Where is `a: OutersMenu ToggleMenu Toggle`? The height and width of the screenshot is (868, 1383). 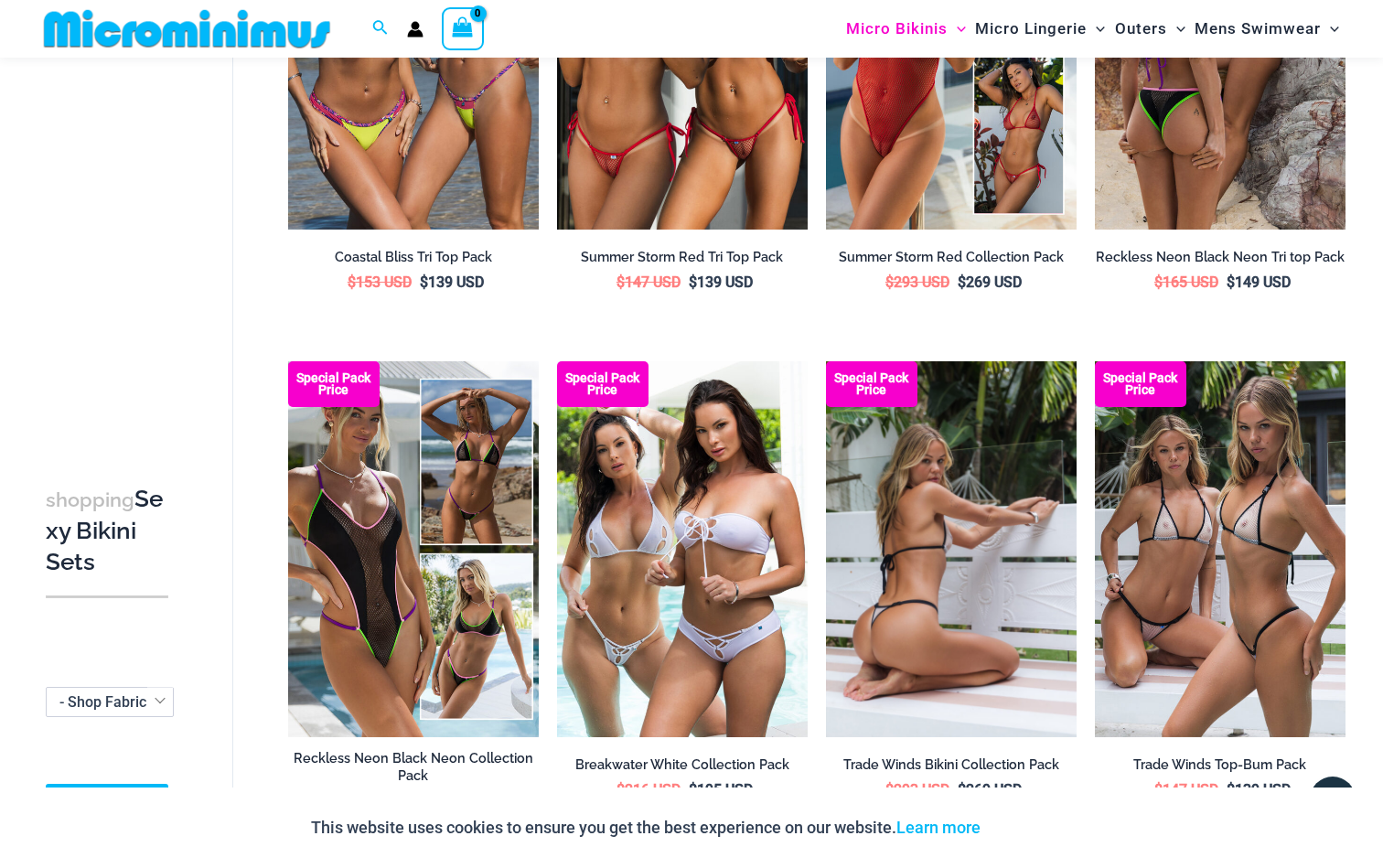 a: OutersMenu ToggleMenu Toggle is located at coordinates (1150, 28).